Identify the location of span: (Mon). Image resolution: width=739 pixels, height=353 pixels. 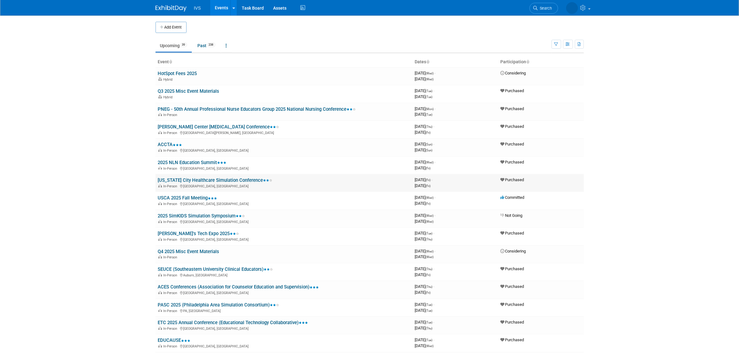
(430, 109).